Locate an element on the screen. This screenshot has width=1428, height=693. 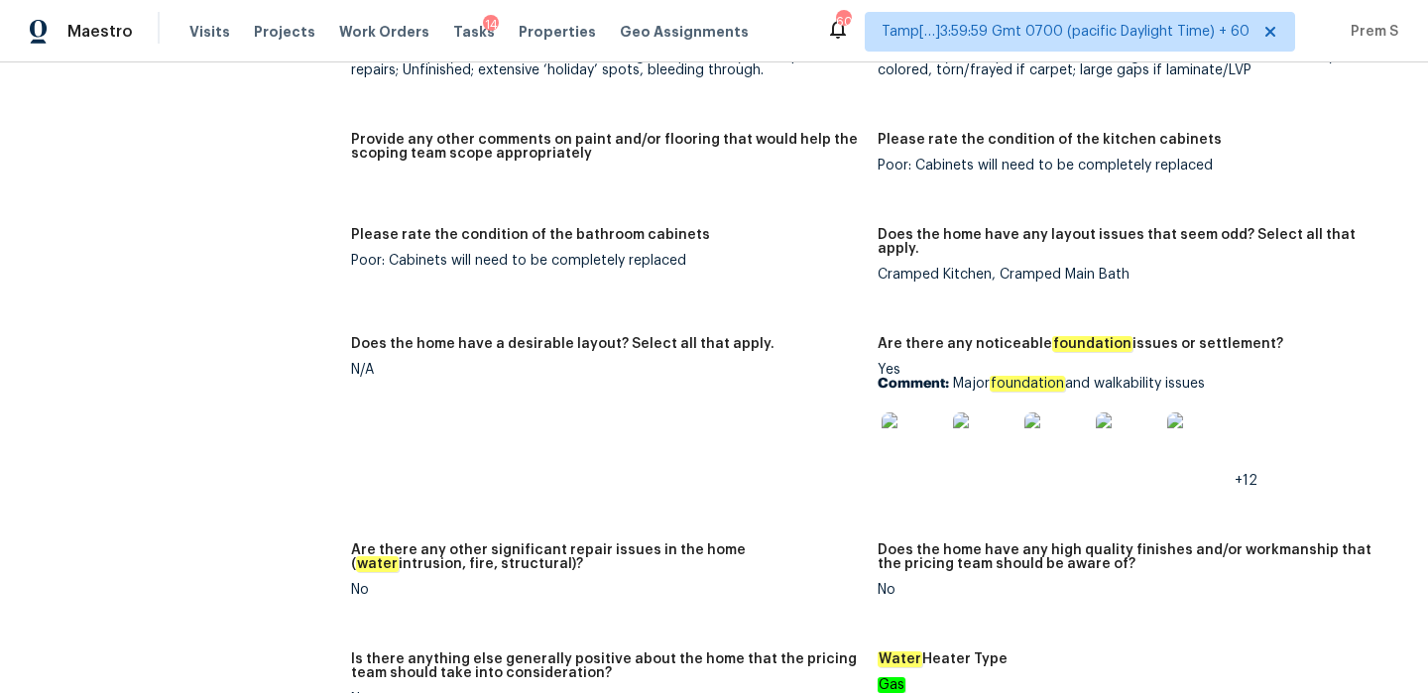
em: water is located at coordinates (377, 564).